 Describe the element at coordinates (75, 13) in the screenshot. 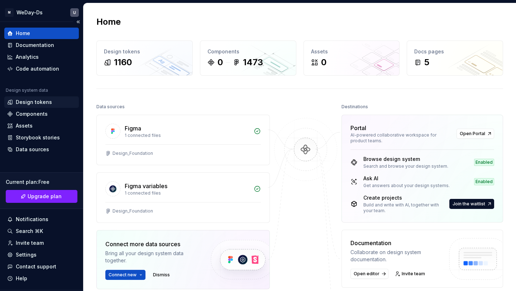

I see `div: U` at that location.